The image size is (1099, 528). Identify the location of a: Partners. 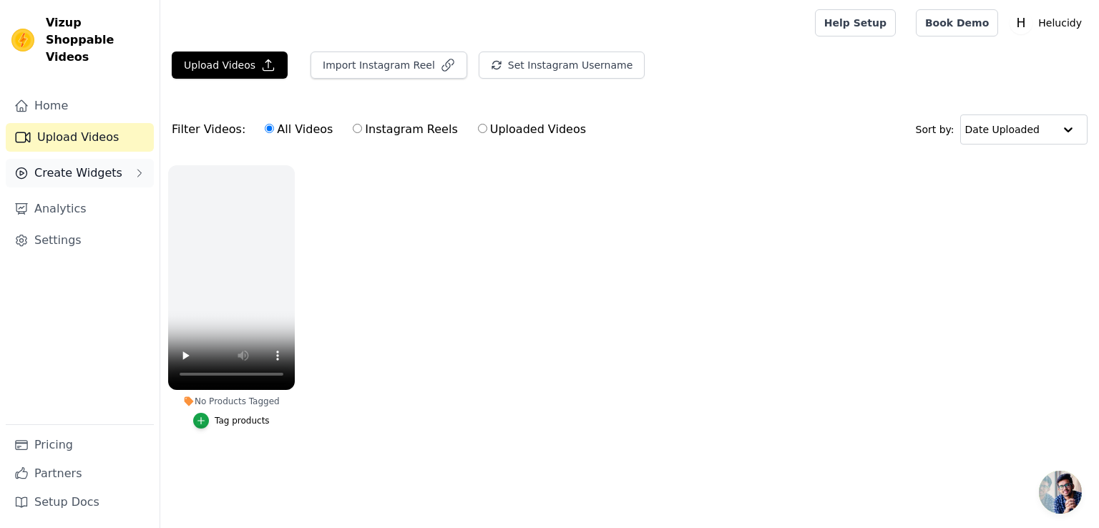
(79, 474).